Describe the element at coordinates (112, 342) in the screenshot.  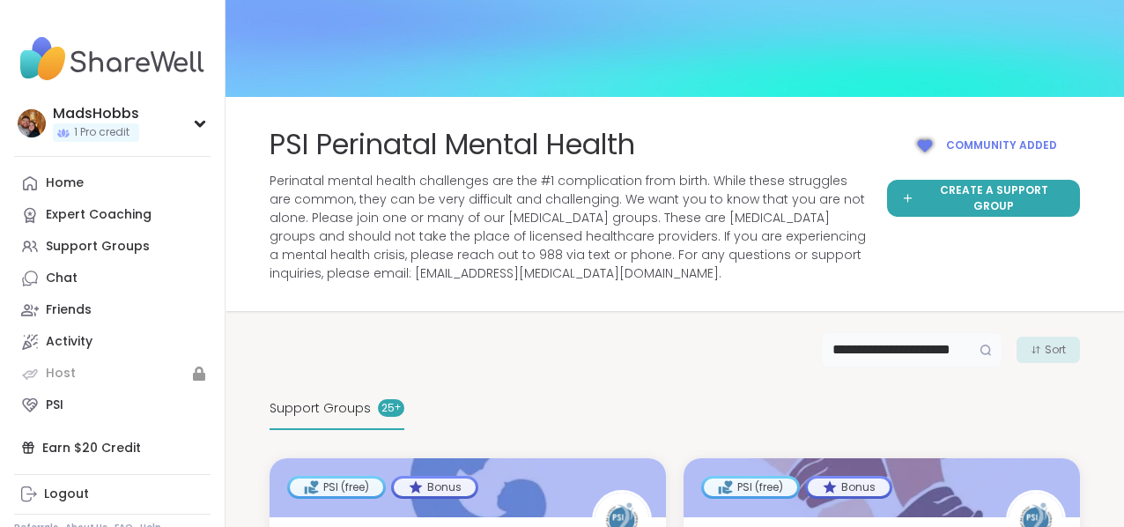
I see `a: Activity` at that location.